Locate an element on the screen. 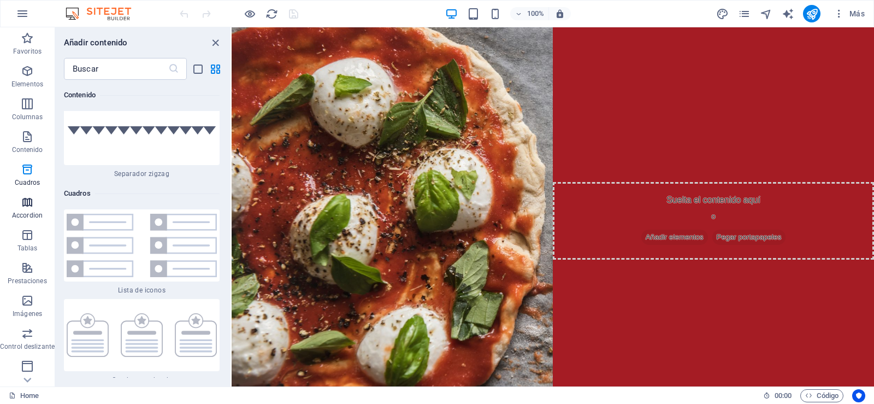 This screenshot has width=874, height=404. button: pages is located at coordinates (744, 14).